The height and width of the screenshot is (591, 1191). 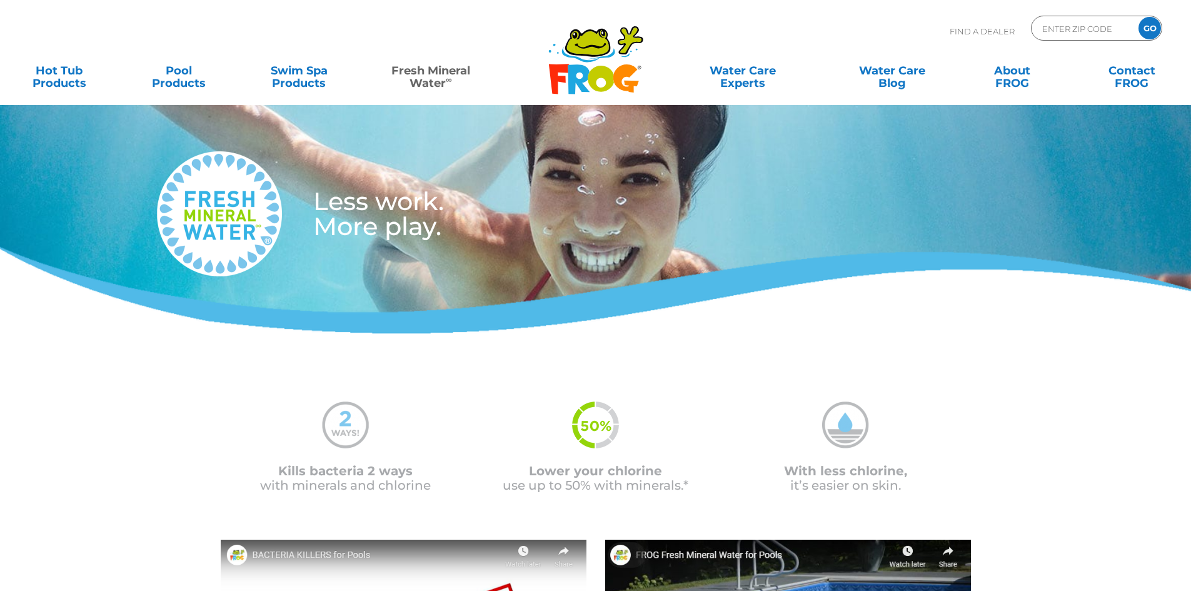 I want to click on input: Zip Code Form, so click(x=1083, y=28).